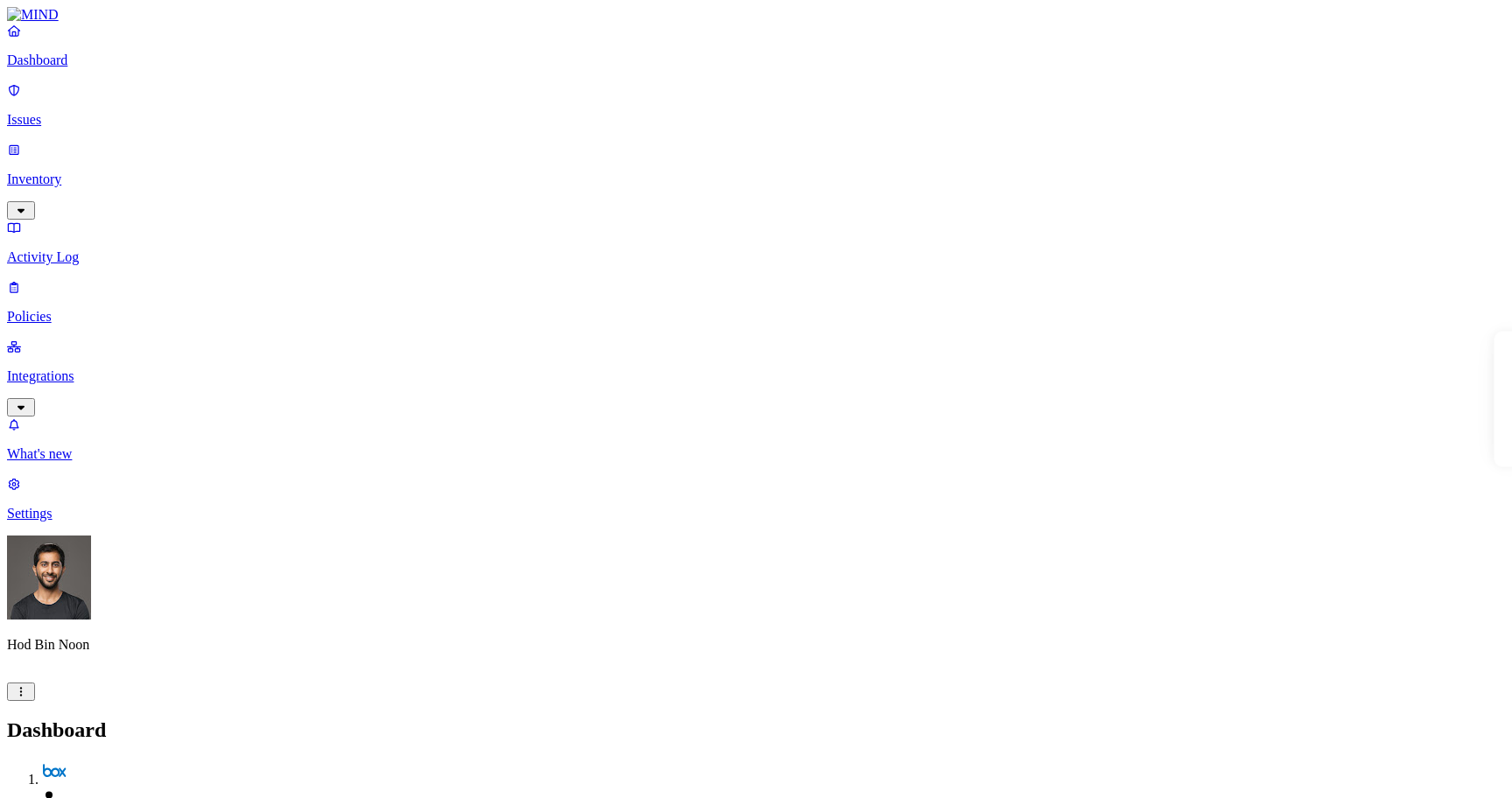  Describe the element at coordinates (755, 180) in the screenshot. I see `p: Inventory` at that location.